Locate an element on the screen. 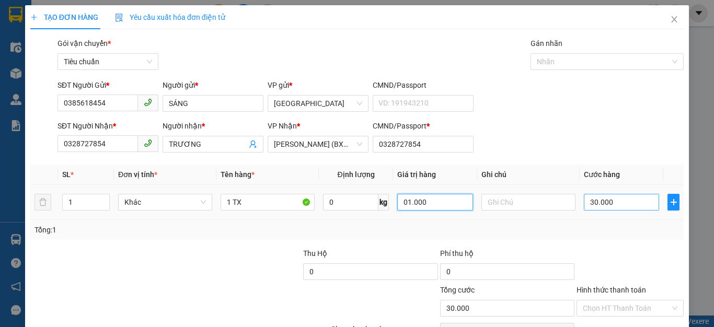 Image resolution: width=714 pixels, height=327 pixels. img: icon is located at coordinates (119, 18).